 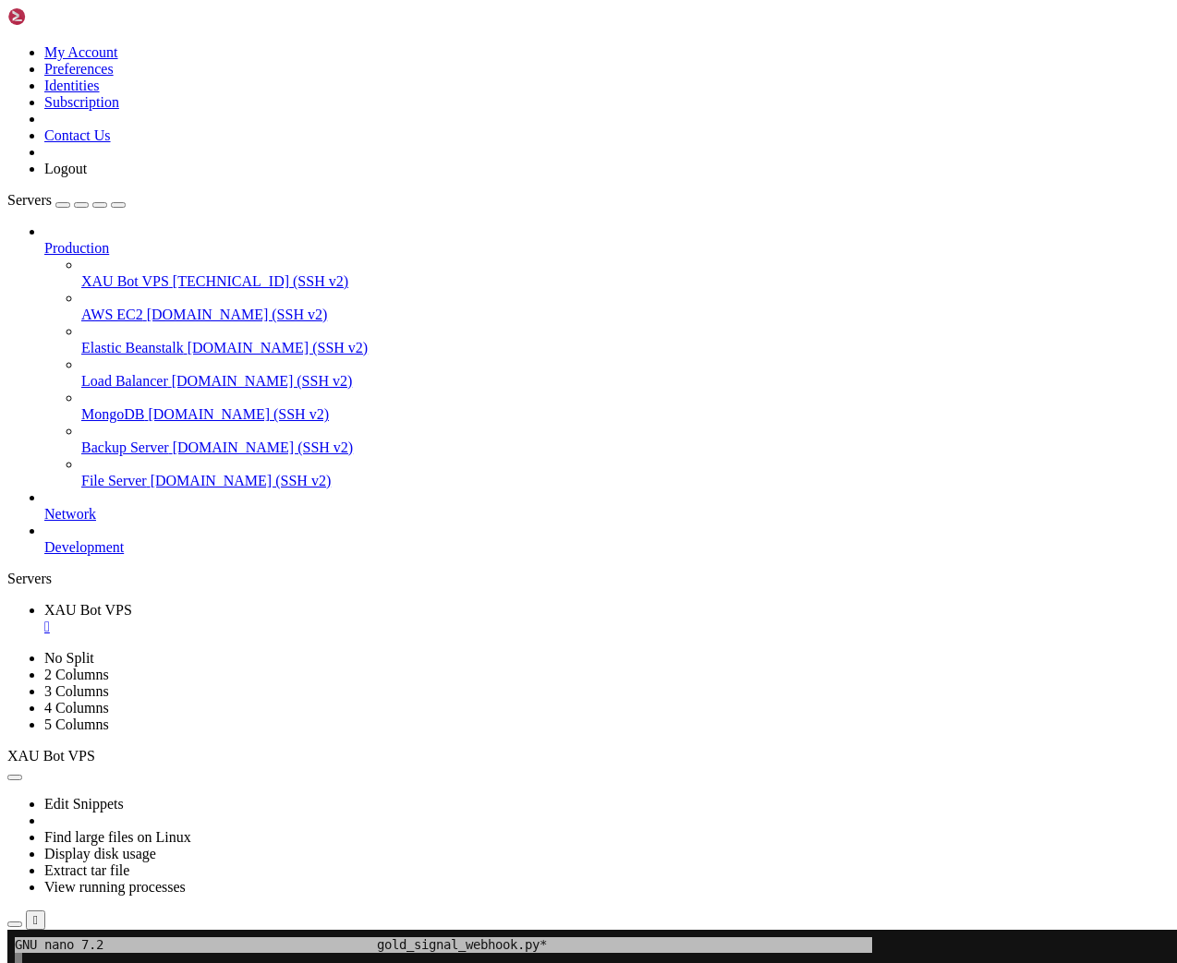 What do you see at coordinates (30, 199) in the screenshot?
I see `span: Servers` at bounding box center [30, 199].